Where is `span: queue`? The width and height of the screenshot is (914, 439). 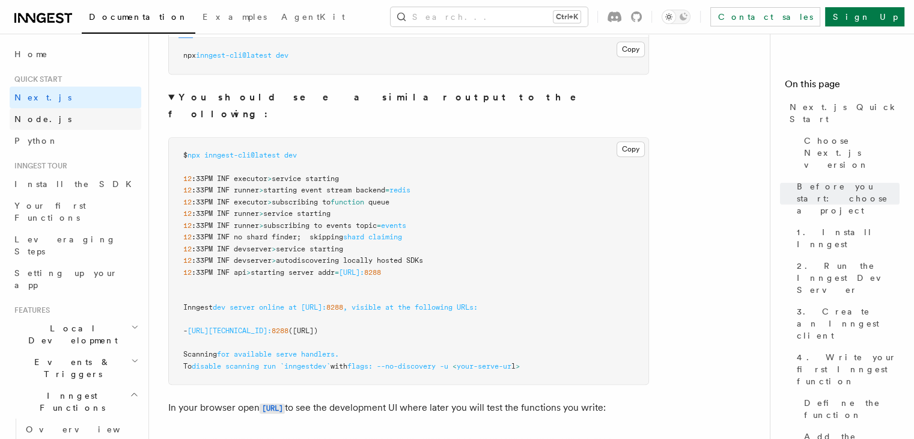 span: queue is located at coordinates (379, 202).